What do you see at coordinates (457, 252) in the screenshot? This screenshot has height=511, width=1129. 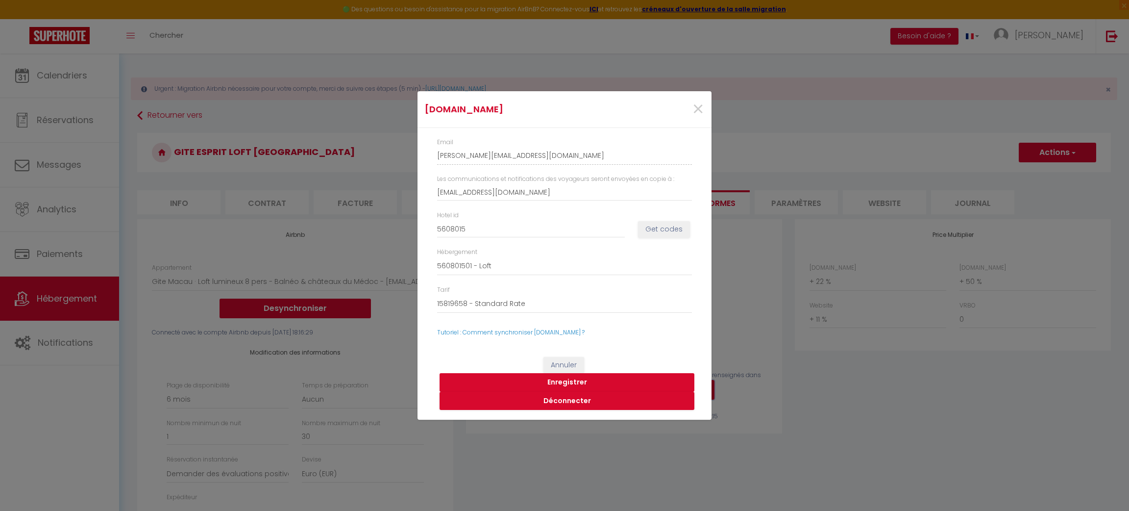 I see `label: Hébergement` at bounding box center [457, 252].